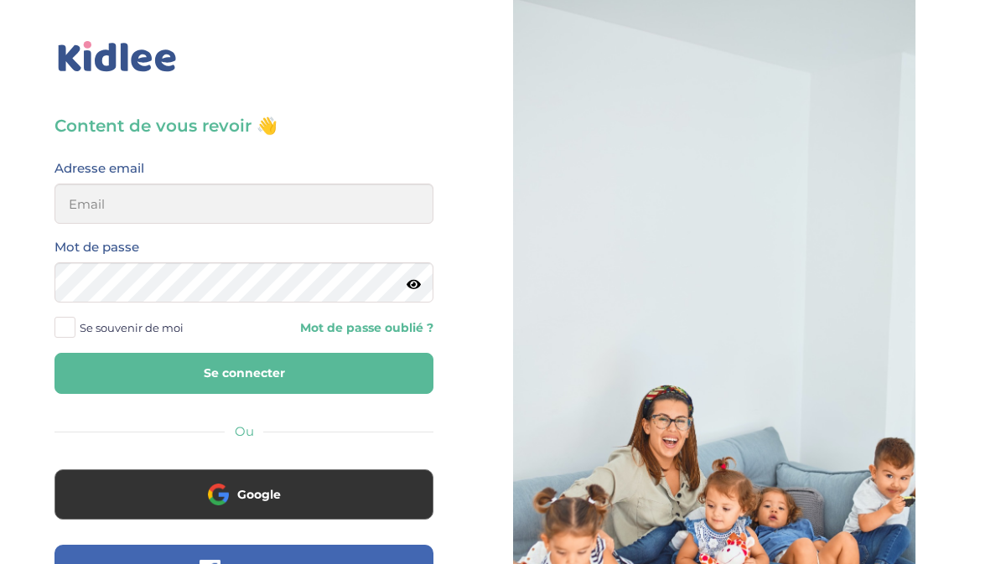 Image resolution: width=1001 pixels, height=564 pixels. I want to click on input: Email, so click(244, 204).